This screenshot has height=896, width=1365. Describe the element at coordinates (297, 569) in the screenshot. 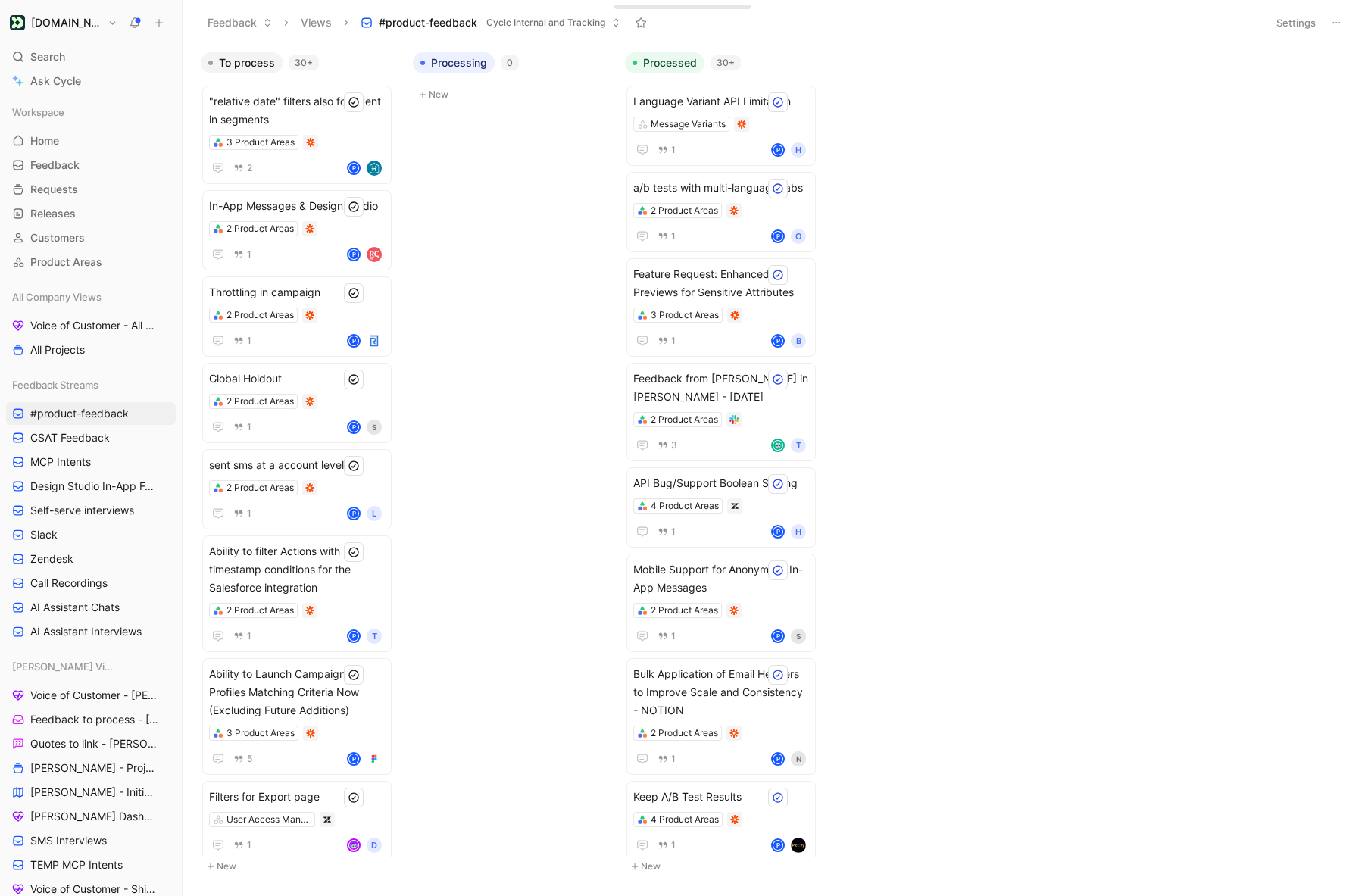

I see `span: Ability to filter Actions with timestamp conditions for the Salesforce integration` at that location.